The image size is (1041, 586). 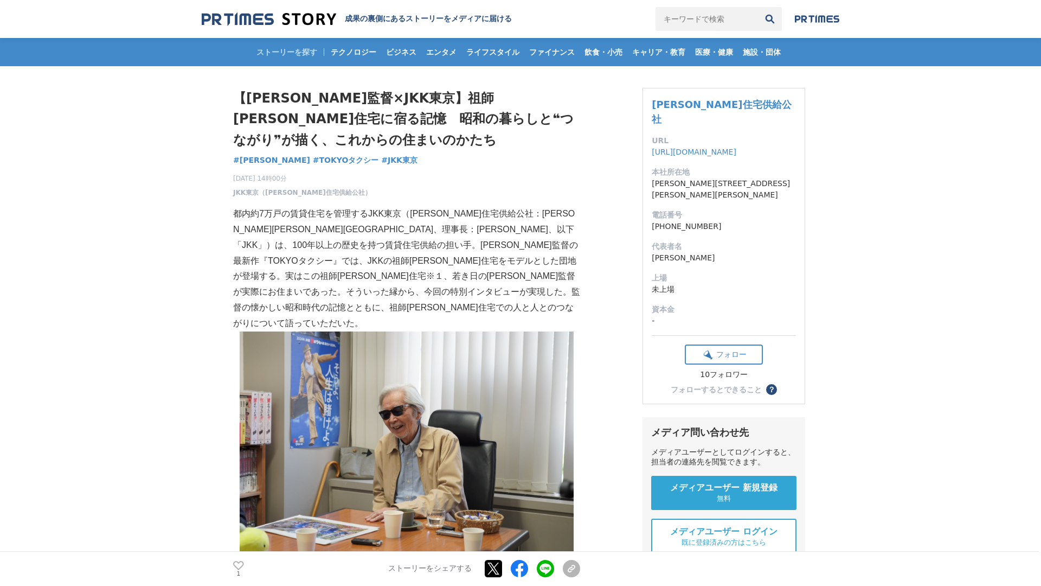 I want to click on span: メディアユーザー 新規登録, so click(x=724, y=488).